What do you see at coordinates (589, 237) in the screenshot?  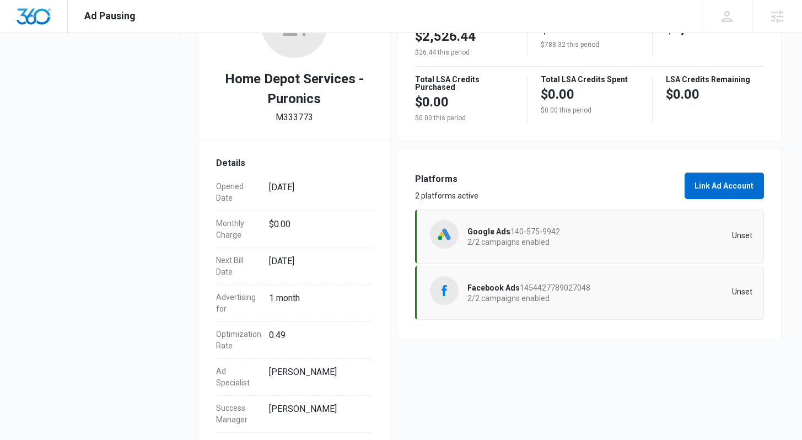 I see `a: Google AdsGoogle Ads140-575-99422/2 campaigns enabledUnset` at bounding box center [589, 237].